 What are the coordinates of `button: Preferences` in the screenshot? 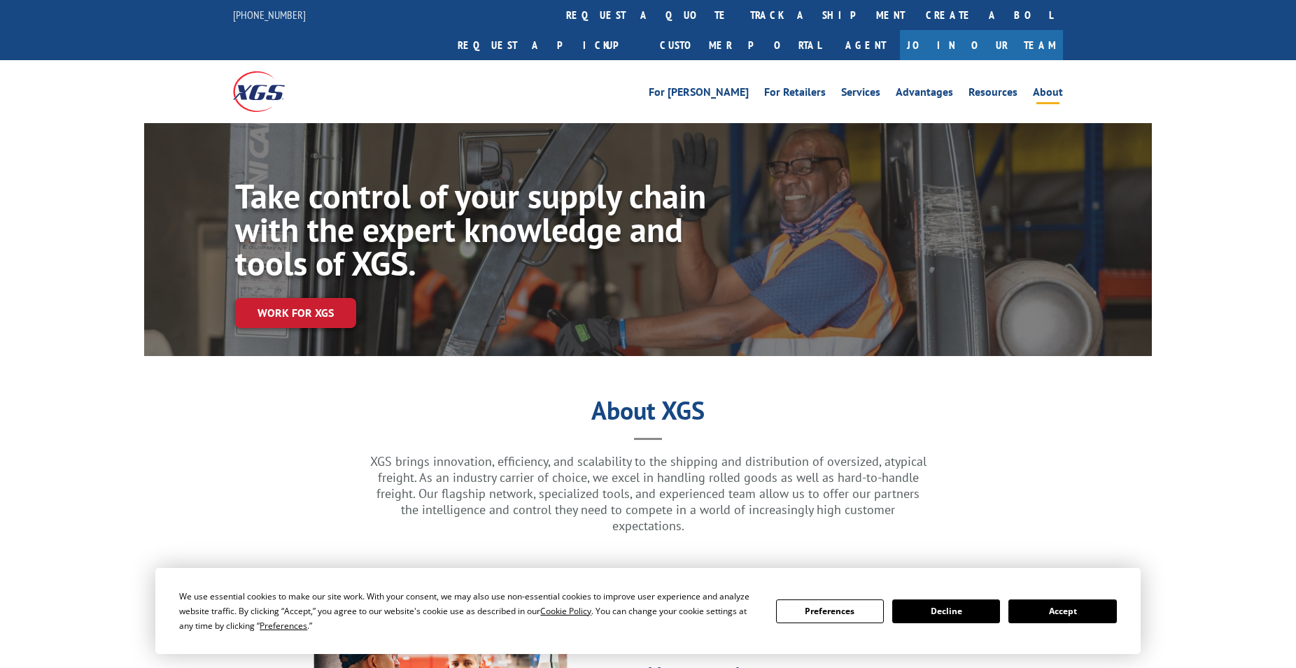 It's located at (830, 611).